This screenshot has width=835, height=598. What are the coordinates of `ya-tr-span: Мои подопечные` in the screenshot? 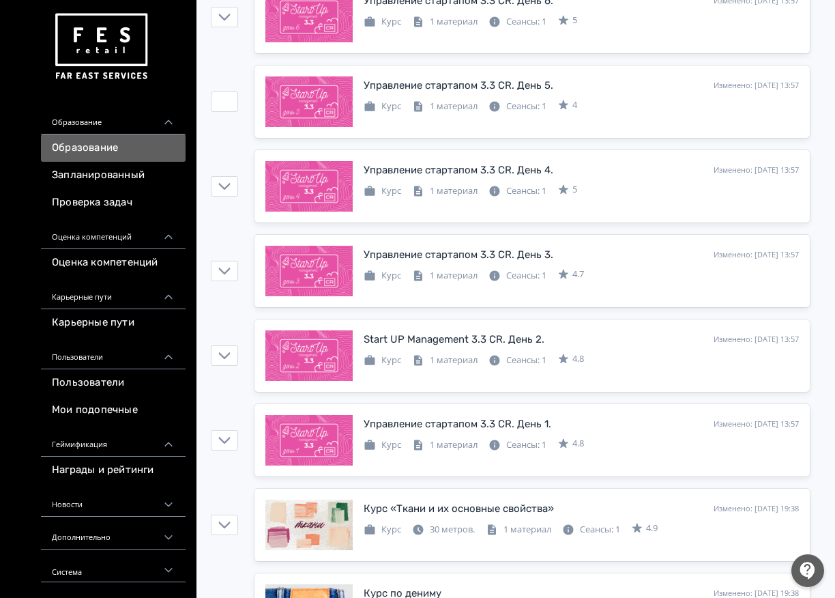 It's located at (95, 410).